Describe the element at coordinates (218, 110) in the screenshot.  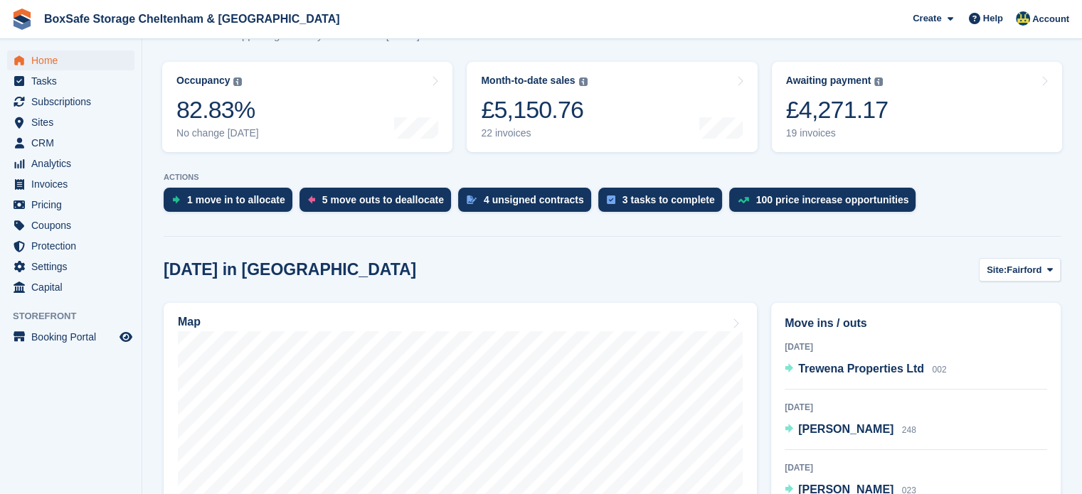
I see `div: 82.83%` at that location.